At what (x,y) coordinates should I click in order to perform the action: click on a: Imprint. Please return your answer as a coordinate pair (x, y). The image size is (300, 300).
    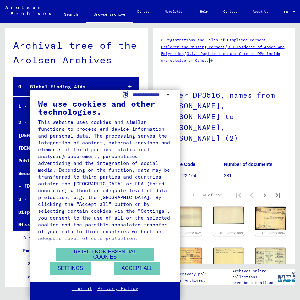
    Looking at the image, I should click on (82, 289).